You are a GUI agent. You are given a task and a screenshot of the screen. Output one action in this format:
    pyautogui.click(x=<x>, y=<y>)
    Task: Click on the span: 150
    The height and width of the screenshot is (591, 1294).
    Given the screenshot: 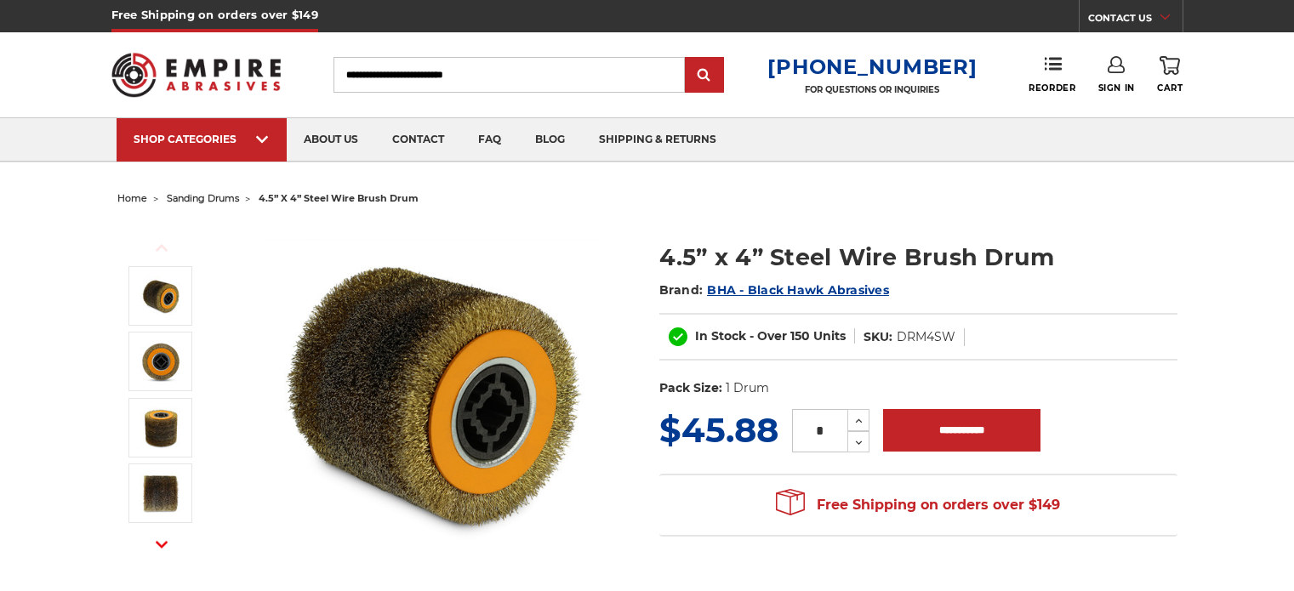 What is the action you would take?
    pyautogui.click(x=800, y=336)
    